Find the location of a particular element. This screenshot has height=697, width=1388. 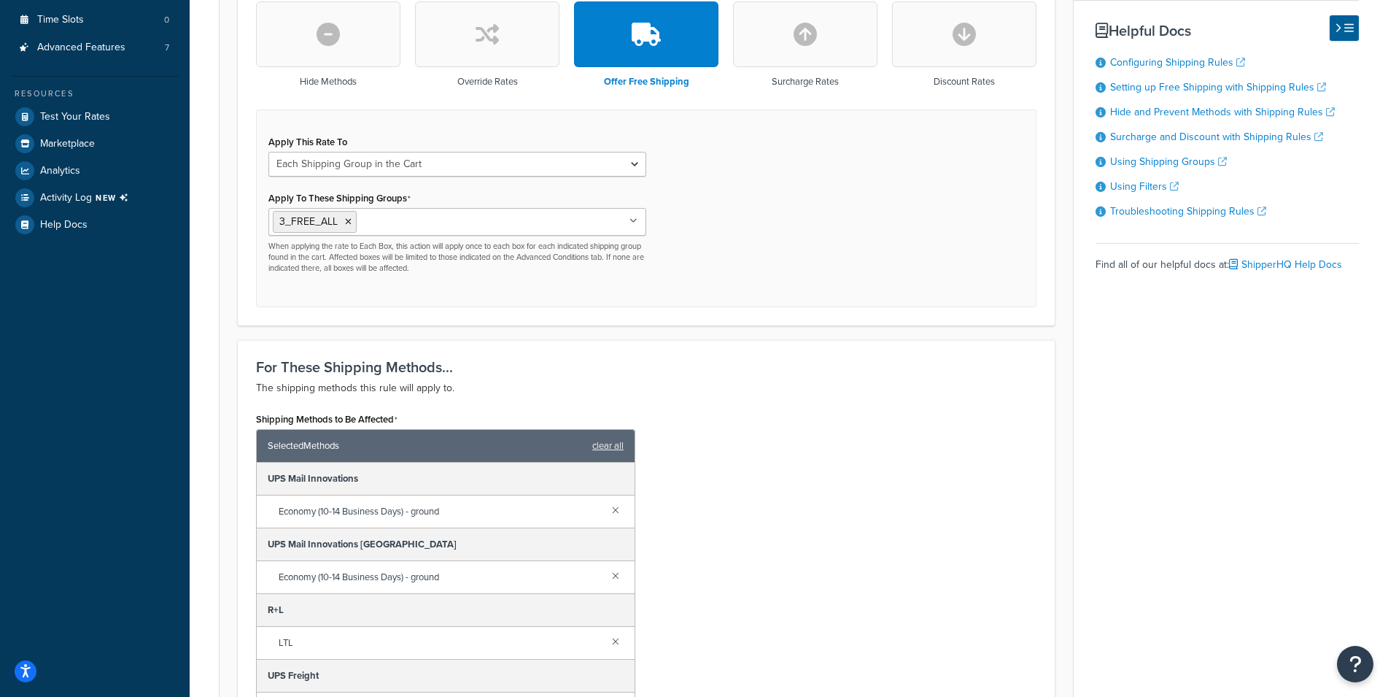

a: Activity LogNEW is located at coordinates (95, 198).